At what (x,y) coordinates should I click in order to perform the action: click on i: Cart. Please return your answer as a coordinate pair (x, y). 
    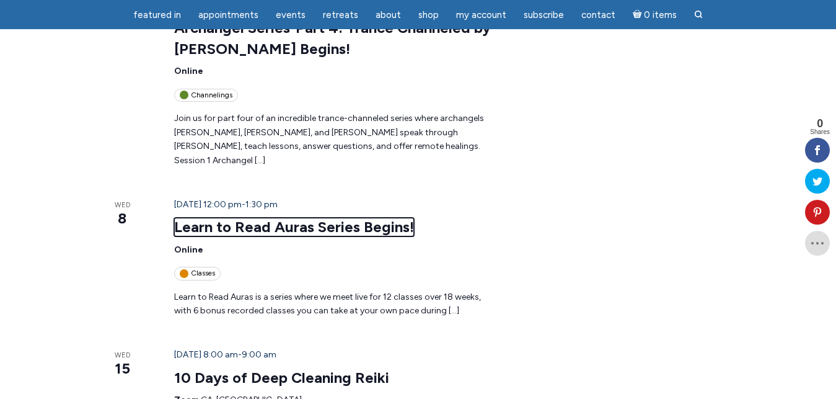
    Looking at the image, I should click on (639, 15).